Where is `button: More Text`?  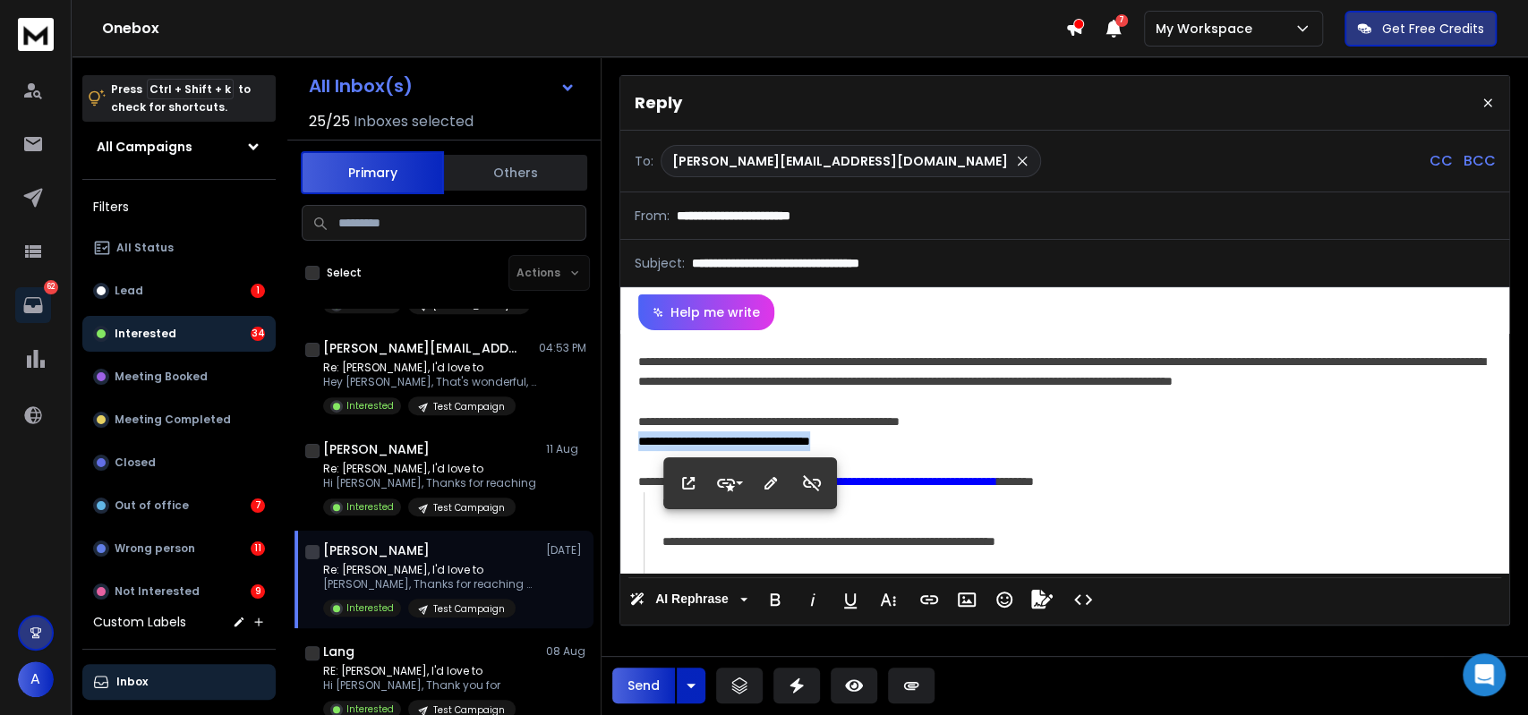 button: More Text is located at coordinates (888, 600).